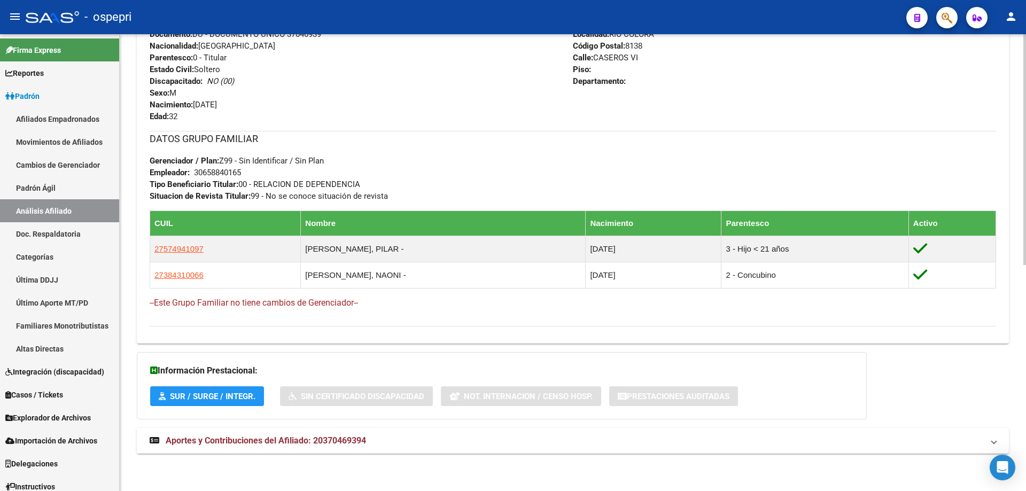 The width and height of the screenshot is (1026, 491). Describe the element at coordinates (15, 17) in the screenshot. I see `mat-icon: menu` at that location.